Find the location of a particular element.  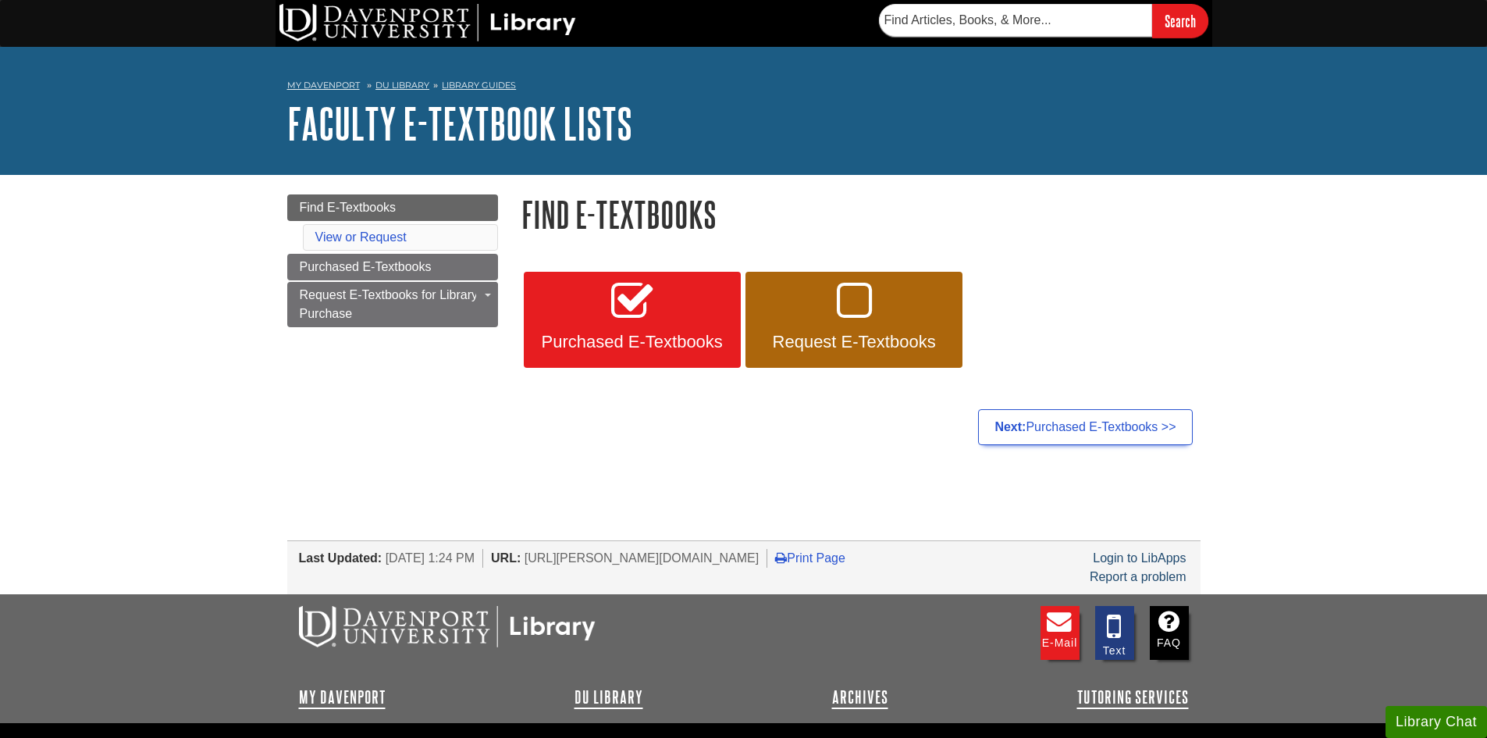

span: URL: is located at coordinates (506, 557).